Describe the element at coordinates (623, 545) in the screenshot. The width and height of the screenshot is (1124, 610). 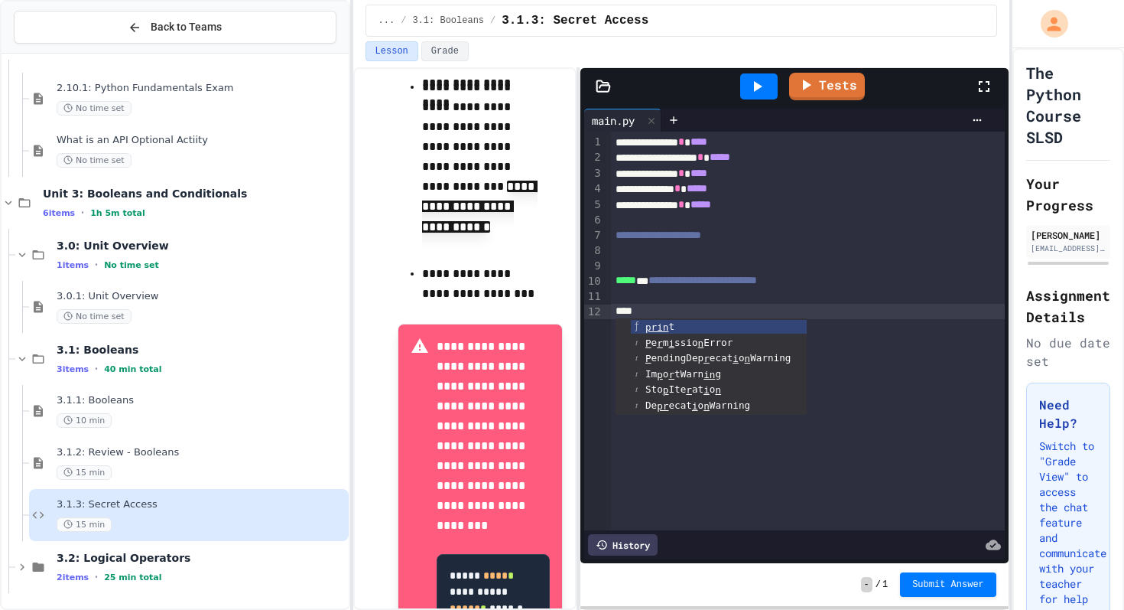
I see `div: History` at that location.